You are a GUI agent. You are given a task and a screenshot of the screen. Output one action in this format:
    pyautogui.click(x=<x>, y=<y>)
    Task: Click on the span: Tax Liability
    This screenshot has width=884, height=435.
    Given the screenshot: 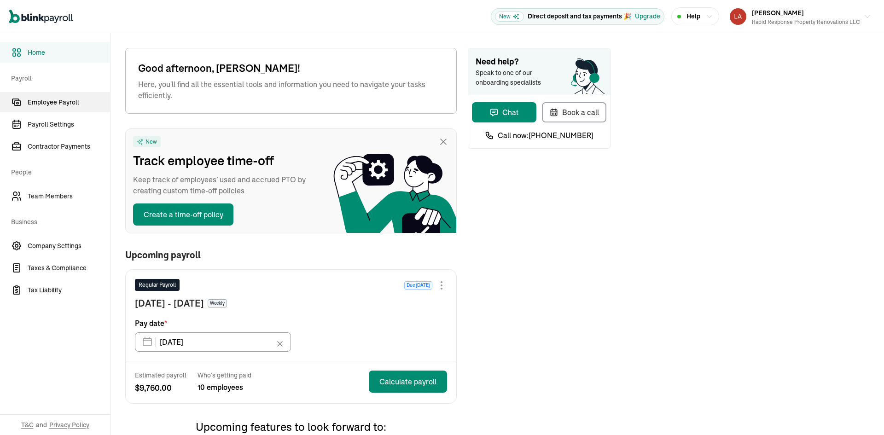 What is the action you would take?
    pyautogui.click(x=69, y=290)
    